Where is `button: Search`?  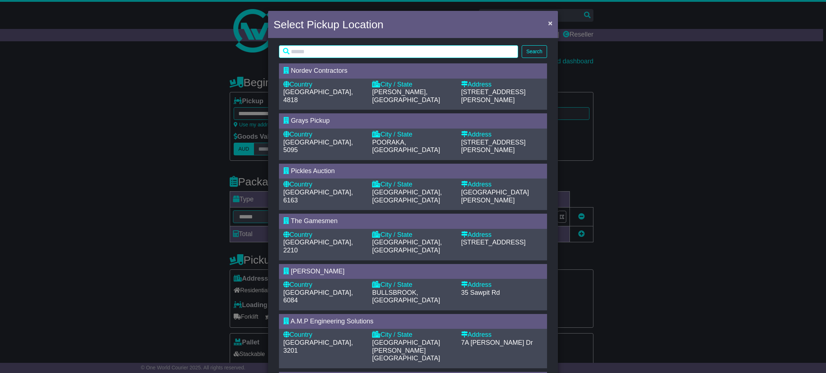 button: Search is located at coordinates (534, 51).